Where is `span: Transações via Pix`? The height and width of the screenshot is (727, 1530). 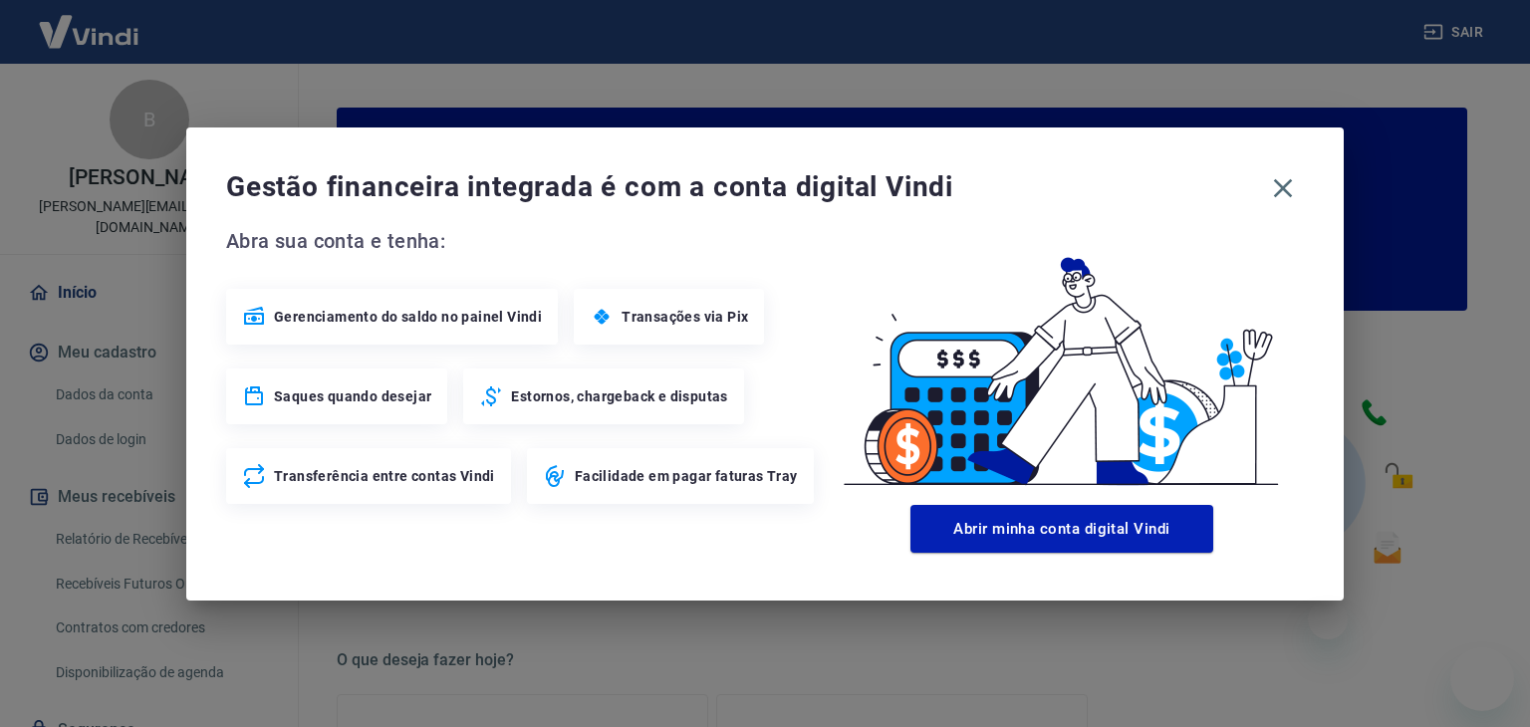
span: Transações via Pix is located at coordinates (684, 317).